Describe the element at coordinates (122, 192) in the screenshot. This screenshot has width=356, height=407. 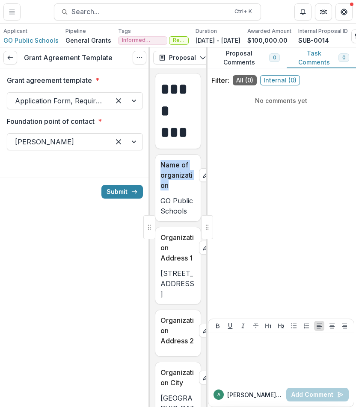
I see `button: Submit` at that location.